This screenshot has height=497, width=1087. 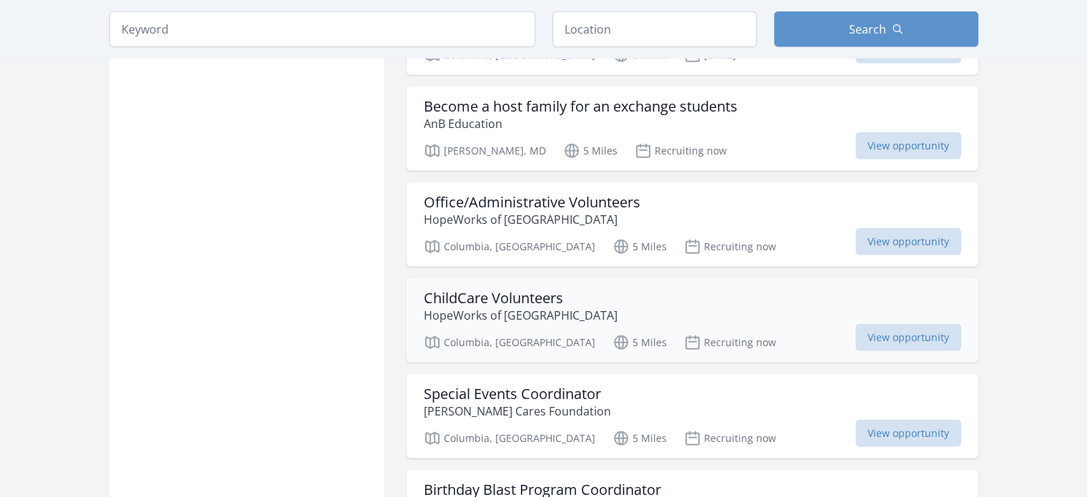 I want to click on p: AnB Education, so click(x=580, y=124).